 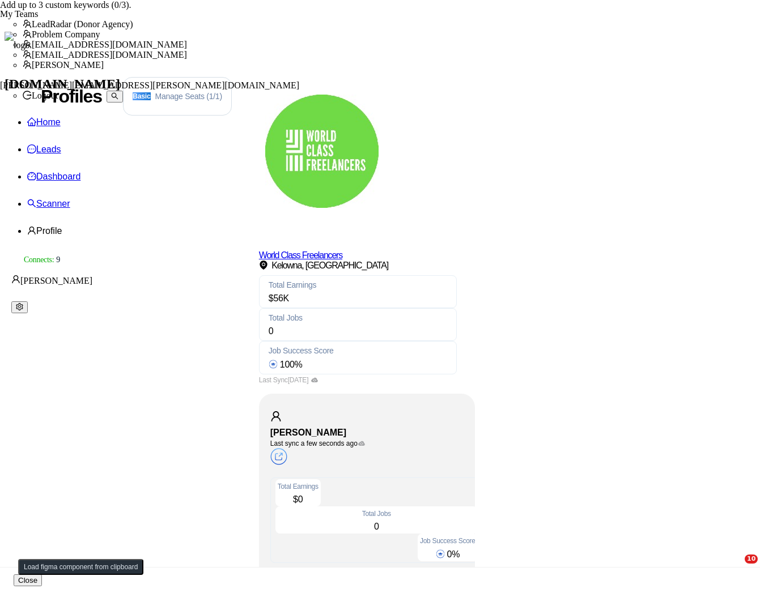 What do you see at coordinates (318, 444) in the screenshot?
I see `span: Last sync a few seconds ago` at bounding box center [318, 444].